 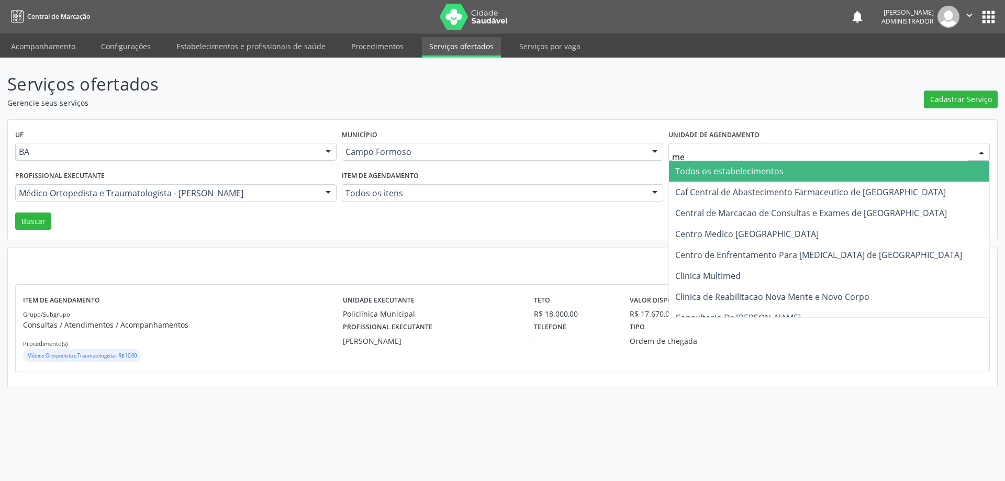 What do you see at coordinates (126, 46) in the screenshot?
I see `a: Configurações` at bounding box center [126, 46].